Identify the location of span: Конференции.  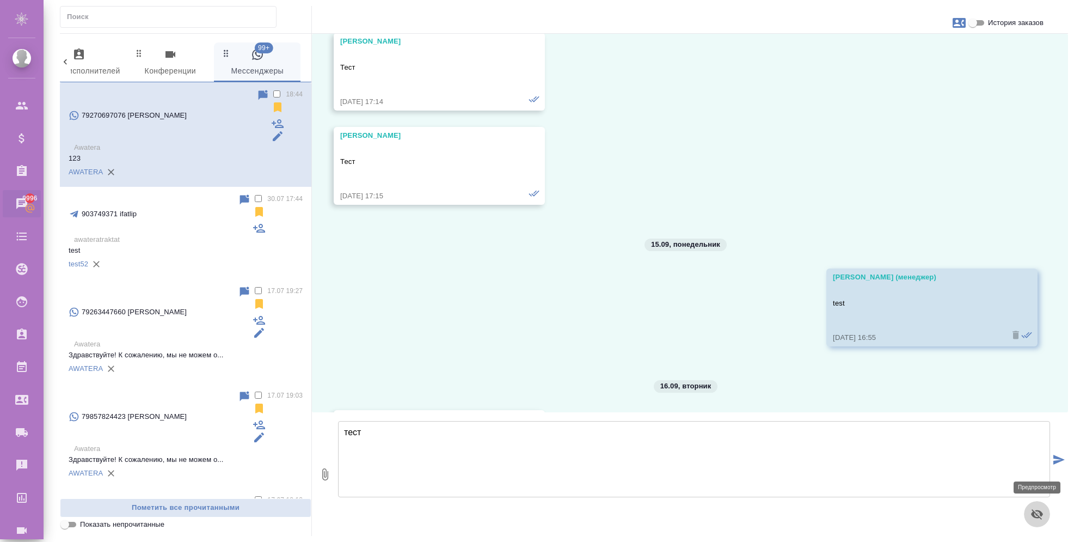
(170, 63).